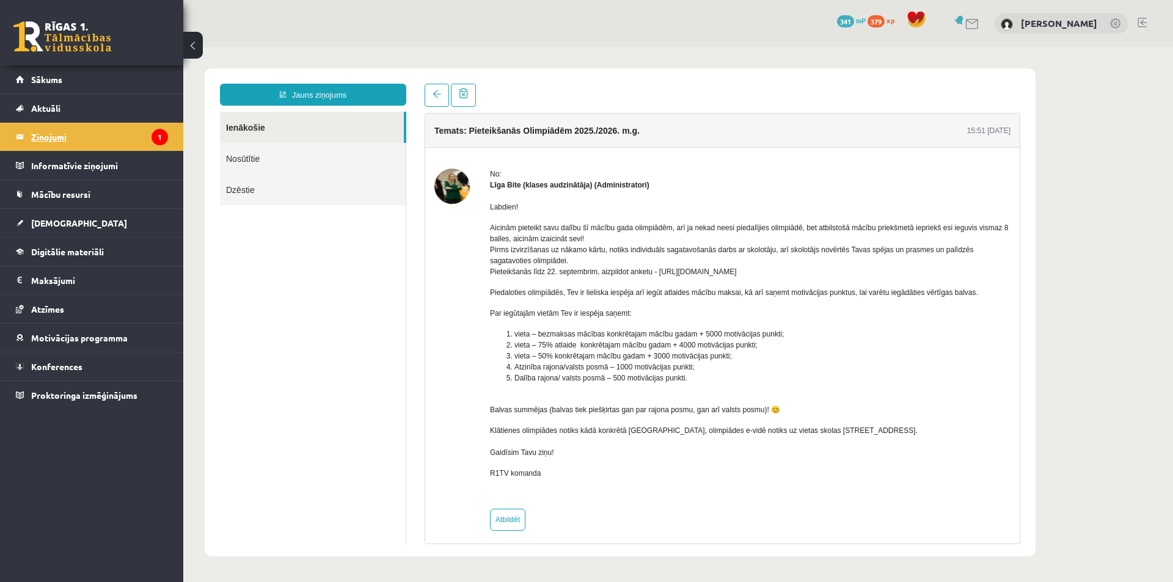  I want to click on li: Atzinība rajona/valsts posmā – 1000 motivācijas punkti;, so click(579, 320).